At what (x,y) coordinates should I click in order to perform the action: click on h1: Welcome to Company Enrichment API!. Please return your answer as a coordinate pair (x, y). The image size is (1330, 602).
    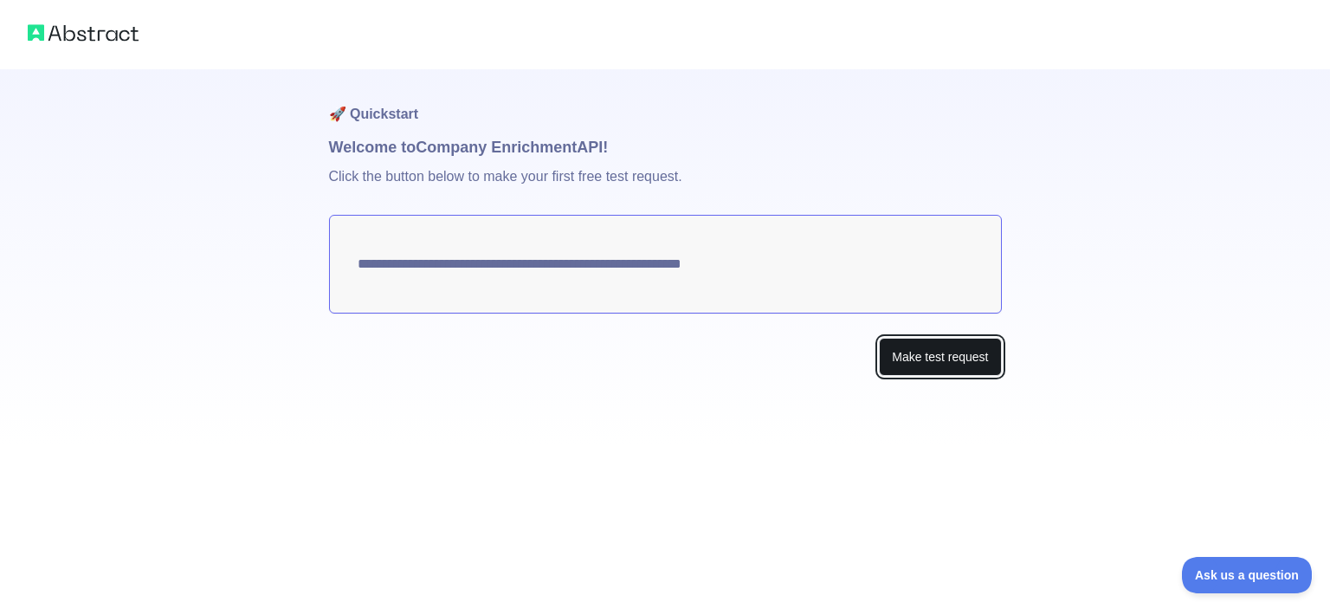
    Looking at the image, I should click on (665, 147).